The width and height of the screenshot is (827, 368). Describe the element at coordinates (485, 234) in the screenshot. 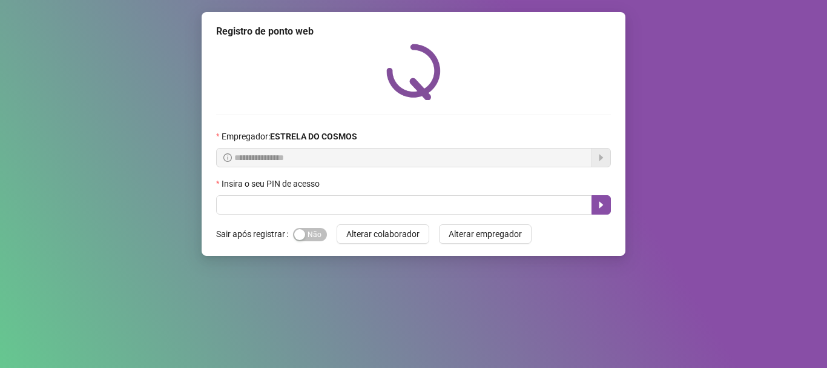

I see `span: Alterar empregador` at that location.